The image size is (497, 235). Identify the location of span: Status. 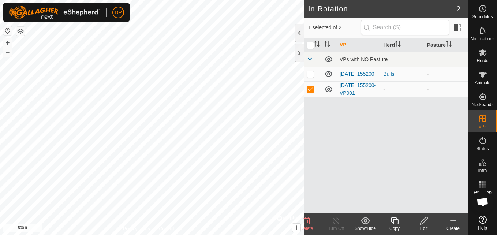
(483, 149).